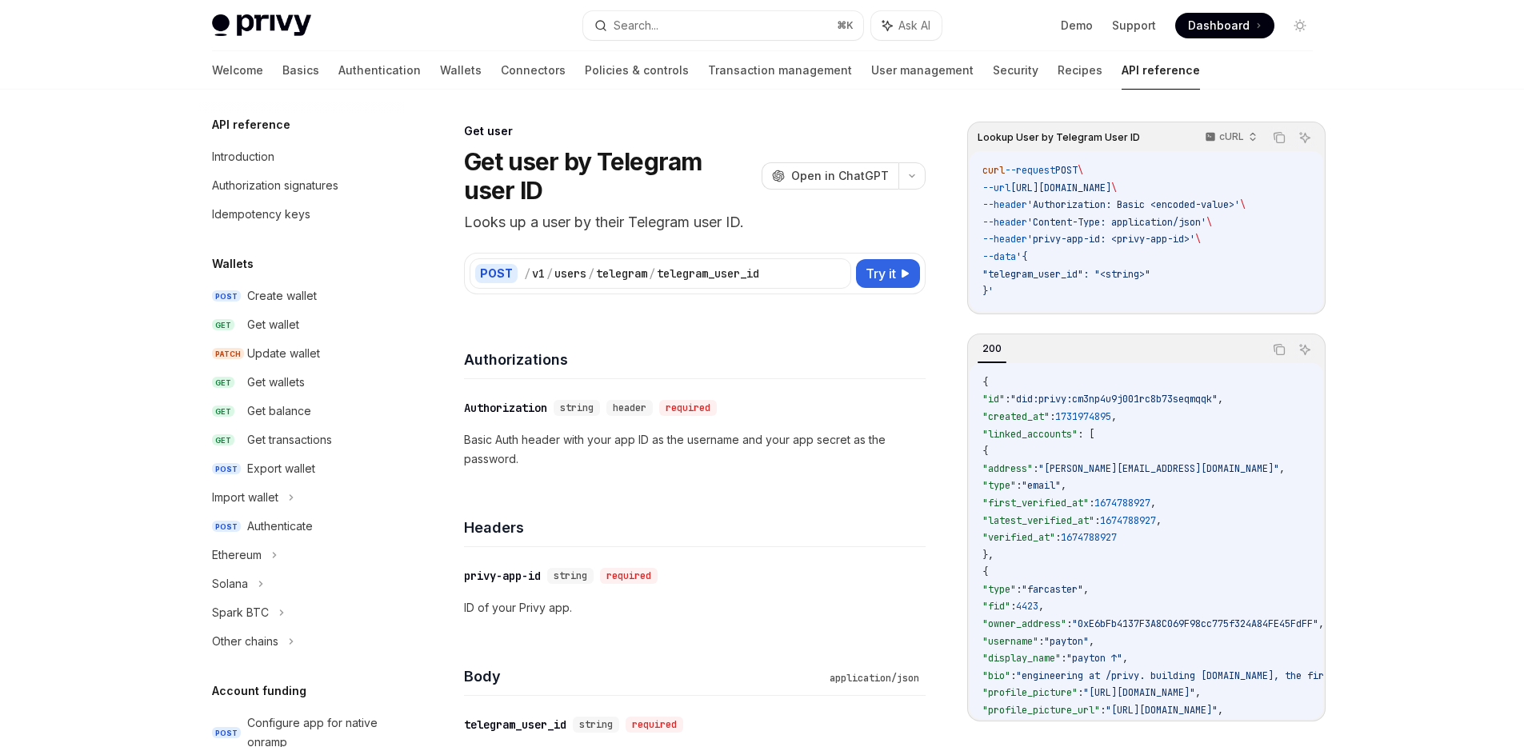  Describe the element at coordinates (282, 296) in the screenshot. I see `div: Create wallet` at that location.